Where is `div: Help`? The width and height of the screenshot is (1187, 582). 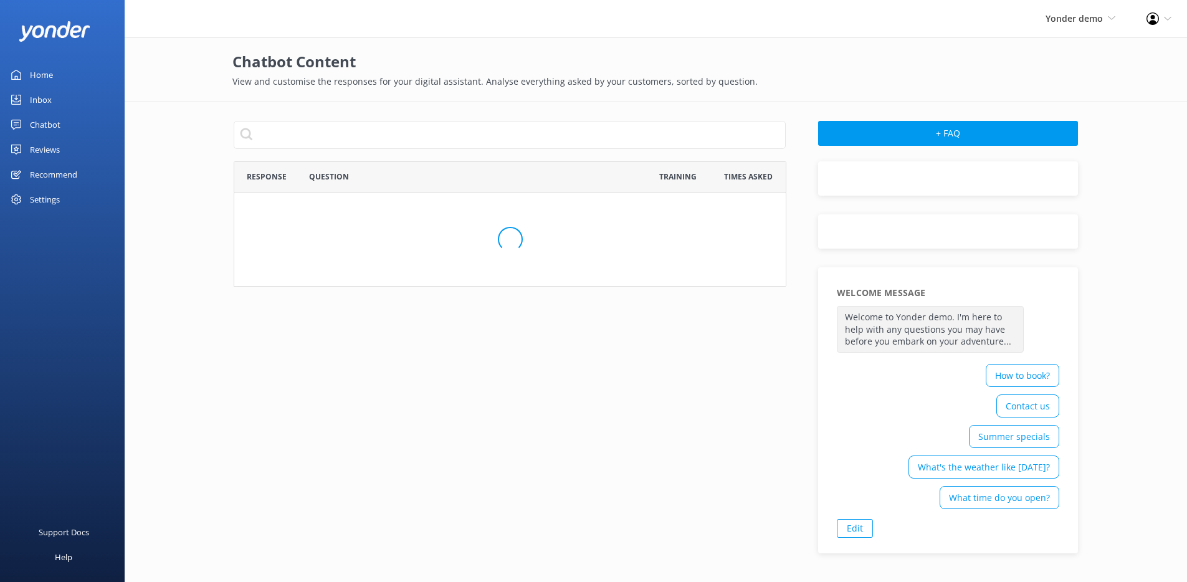 div: Help is located at coordinates (64, 557).